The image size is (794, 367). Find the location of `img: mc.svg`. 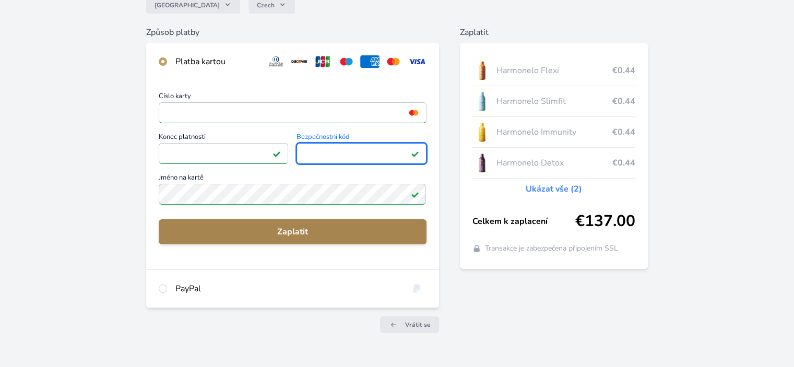

img: mc.svg is located at coordinates (393, 62).